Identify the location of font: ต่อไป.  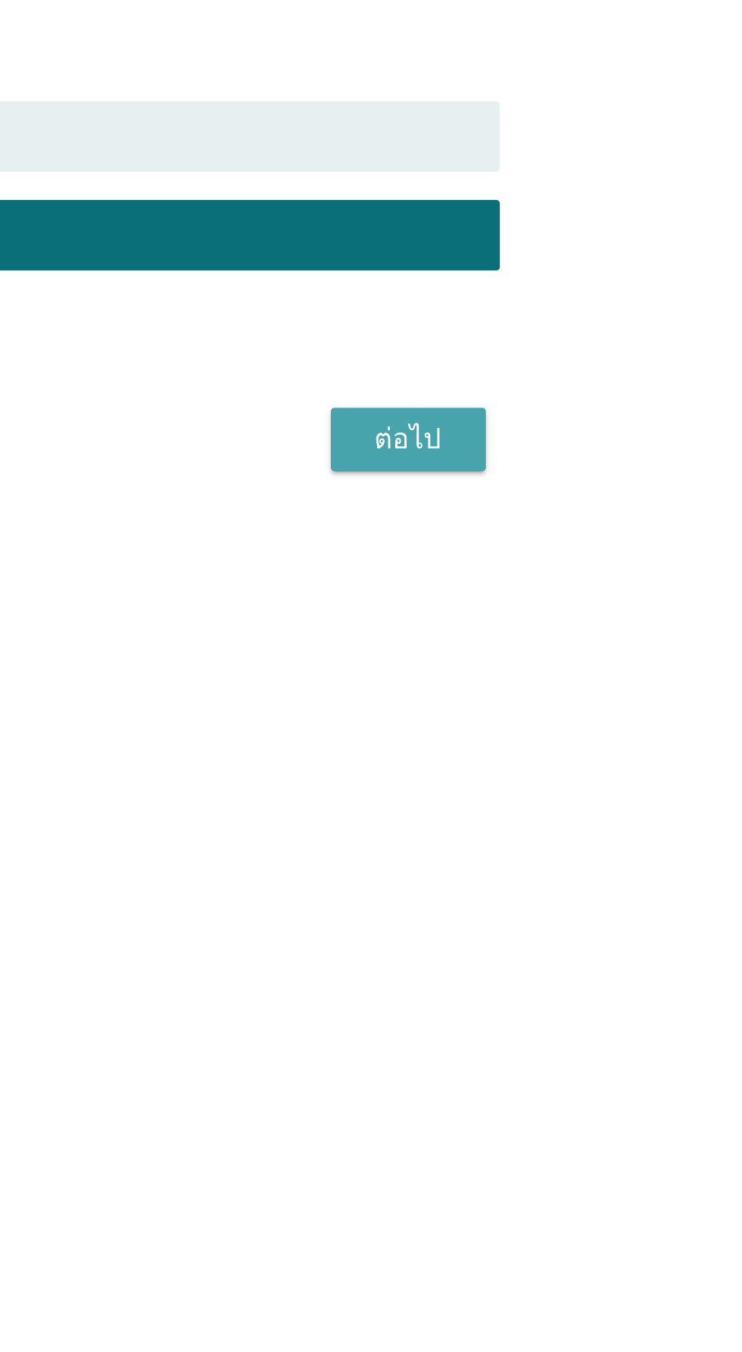
(543, 798).